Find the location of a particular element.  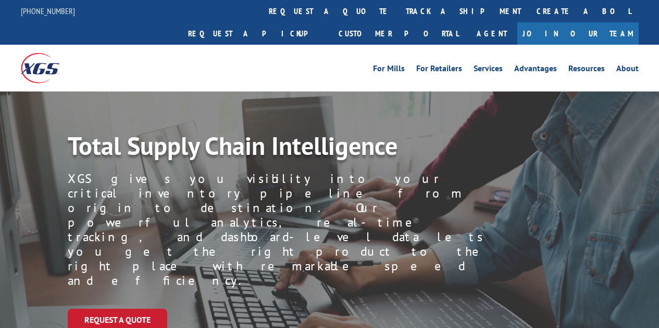

a: Customer Portal is located at coordinates (398, 33).